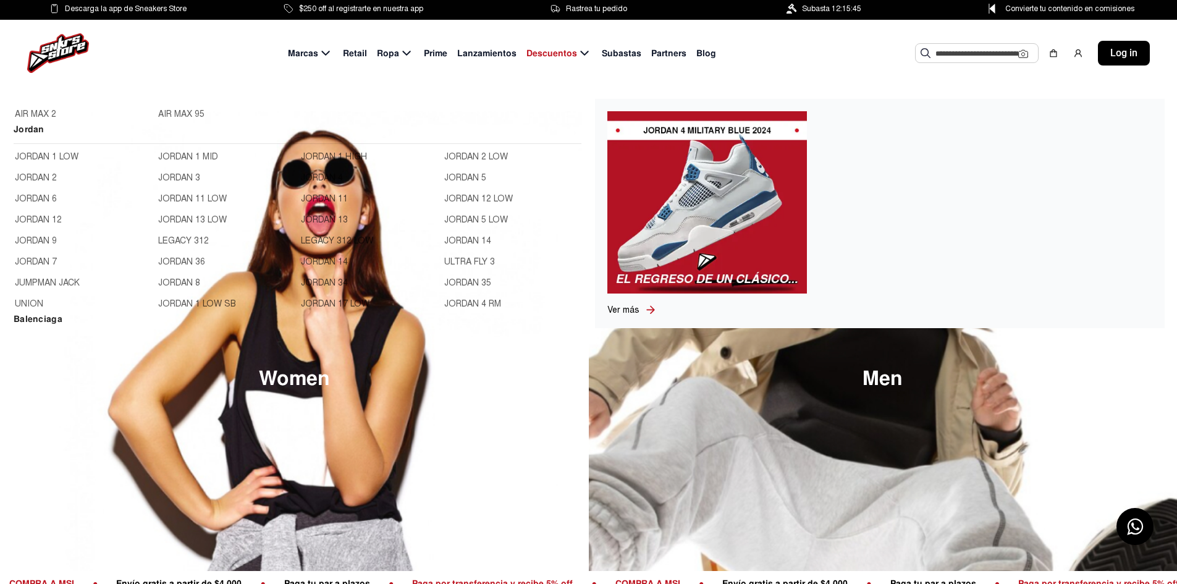  Describe the element at coordinates (512, 262) in the screenshot. I see `a: ULTRA FLY 3` at that location.